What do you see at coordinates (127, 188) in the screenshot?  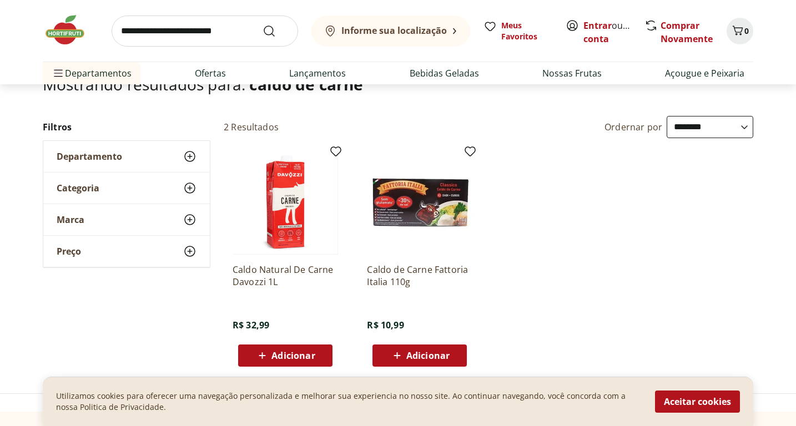 I see `button: Categoria` at bounding box center [127, 188].